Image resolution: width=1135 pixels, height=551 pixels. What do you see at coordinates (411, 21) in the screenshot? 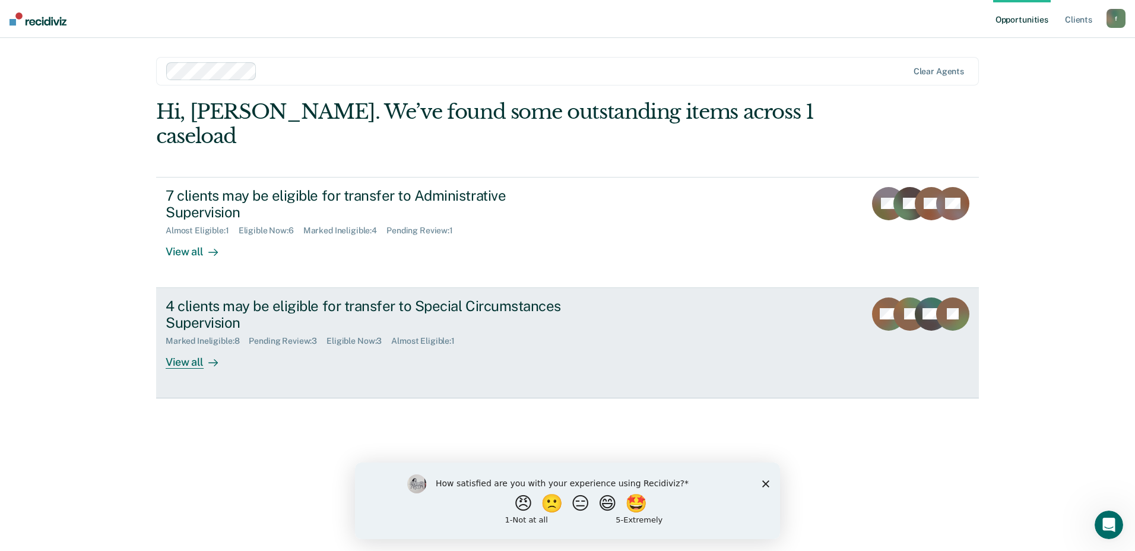
I see `div: Close survey` at bounding box center [411, 21].